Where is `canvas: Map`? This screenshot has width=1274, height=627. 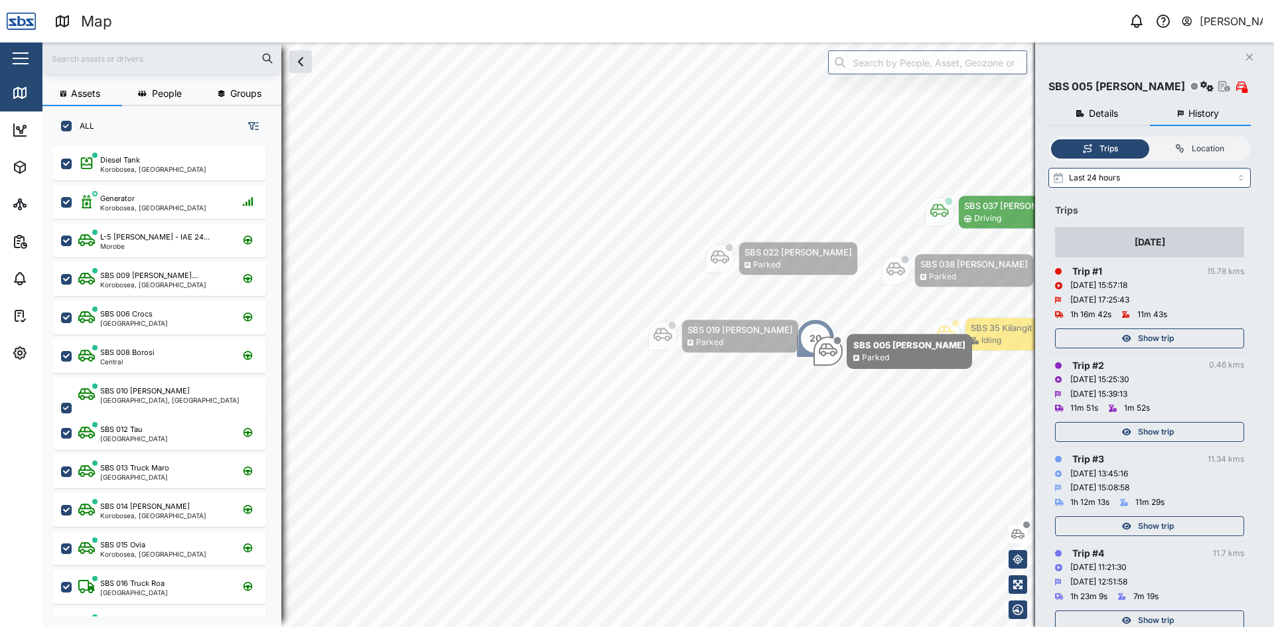
canvas: Map is located at coordinates (658, 334).